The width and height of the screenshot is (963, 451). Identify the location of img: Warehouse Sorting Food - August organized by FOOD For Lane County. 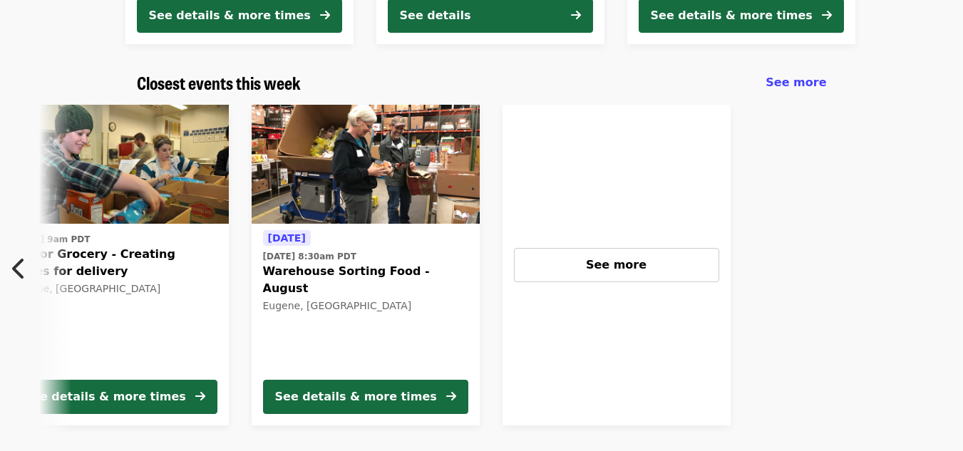
(366, 165).